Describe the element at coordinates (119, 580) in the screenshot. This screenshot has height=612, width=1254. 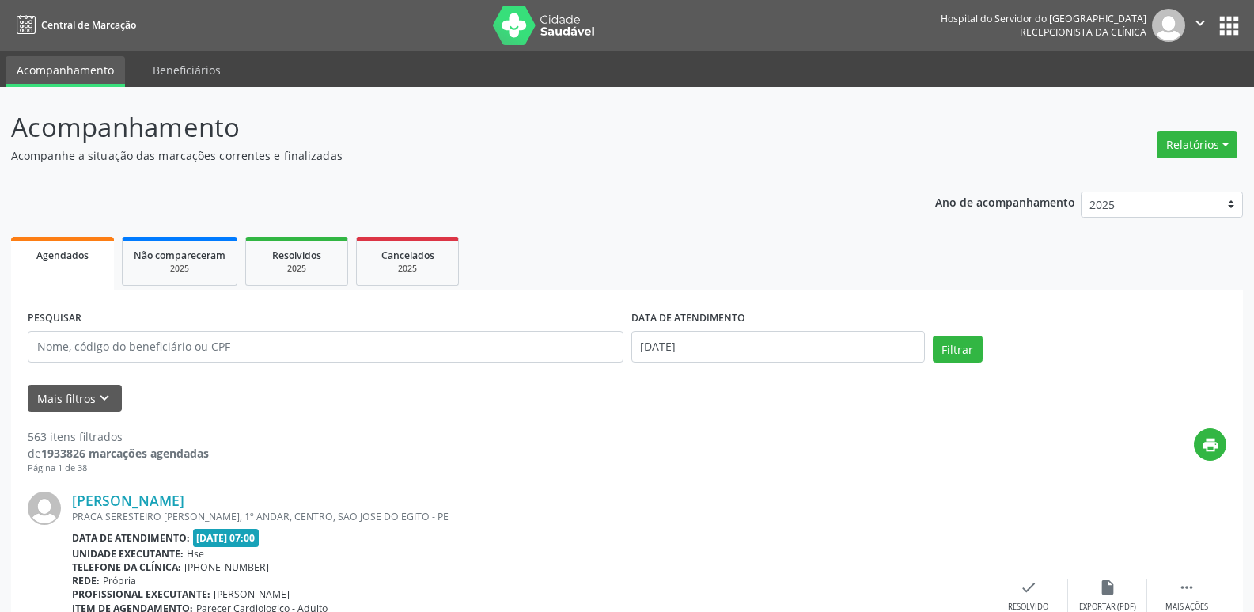
I see `span: Própria` at that location.